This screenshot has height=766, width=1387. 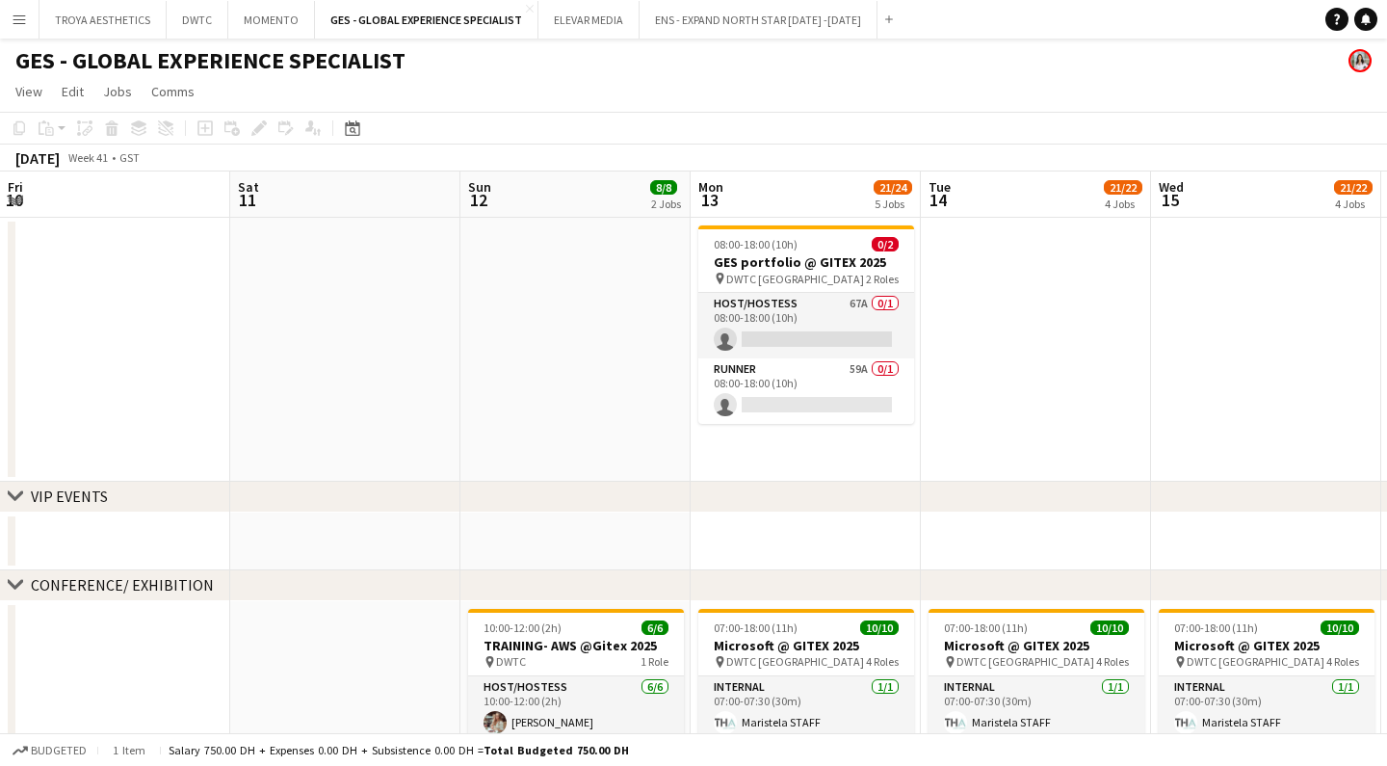 I want to click on button: DWTC, so click(x=197, y=19).